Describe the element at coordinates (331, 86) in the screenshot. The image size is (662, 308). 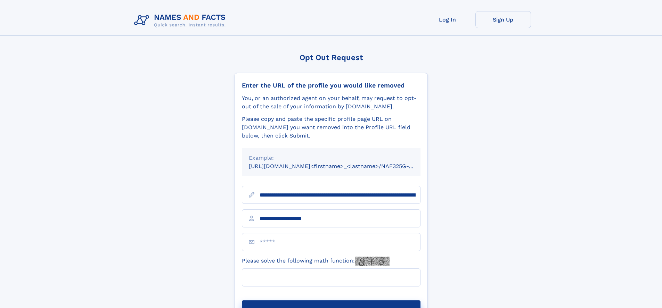
I see `div: Enter the URL of the profile you would like removed` at that location.